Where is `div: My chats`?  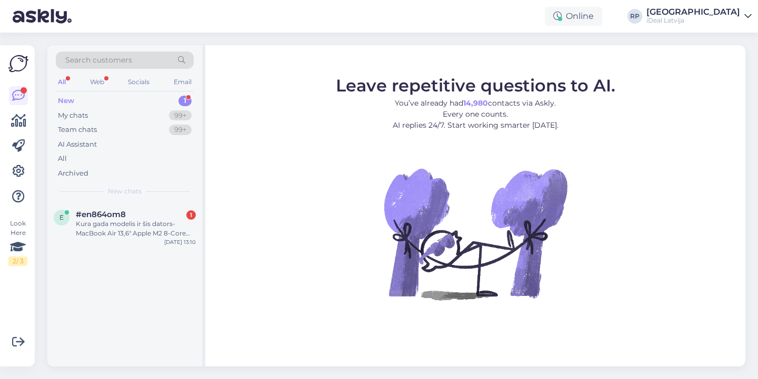 div: My chats is located at coordinates (73, 116).